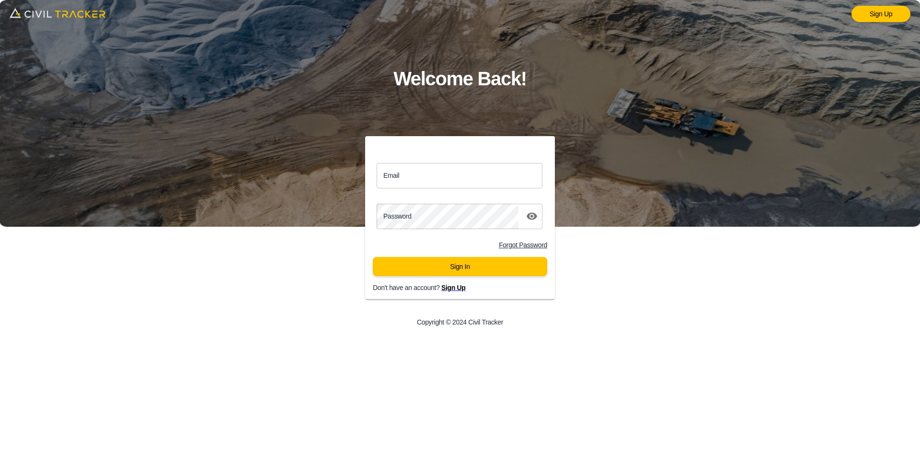 The width and height of the screenshot is (920, 453). Describe the element at coordinates (57, 13) in the screenshot. I see `img: logo` at that location.